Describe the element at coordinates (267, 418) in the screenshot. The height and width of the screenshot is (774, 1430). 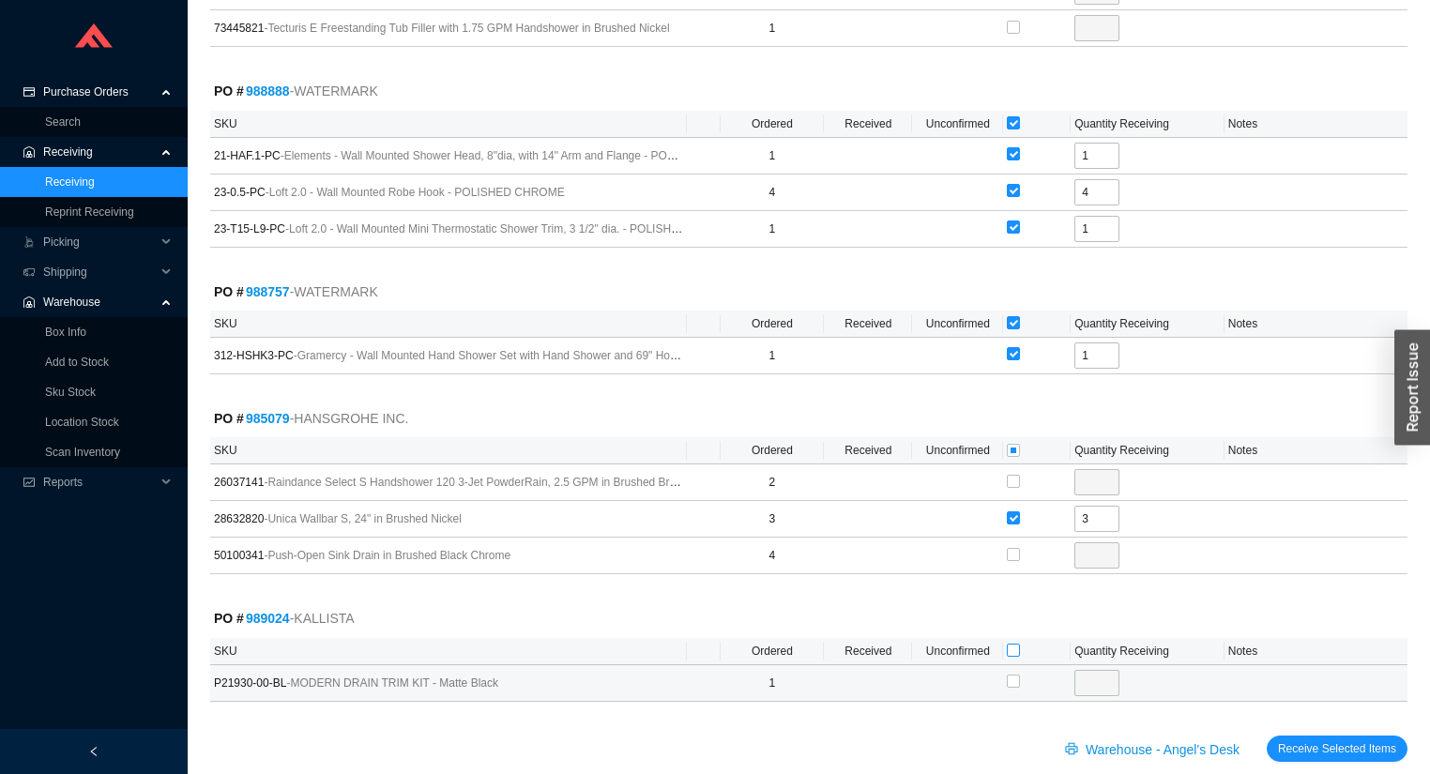
I see `a: 985079` at that location.